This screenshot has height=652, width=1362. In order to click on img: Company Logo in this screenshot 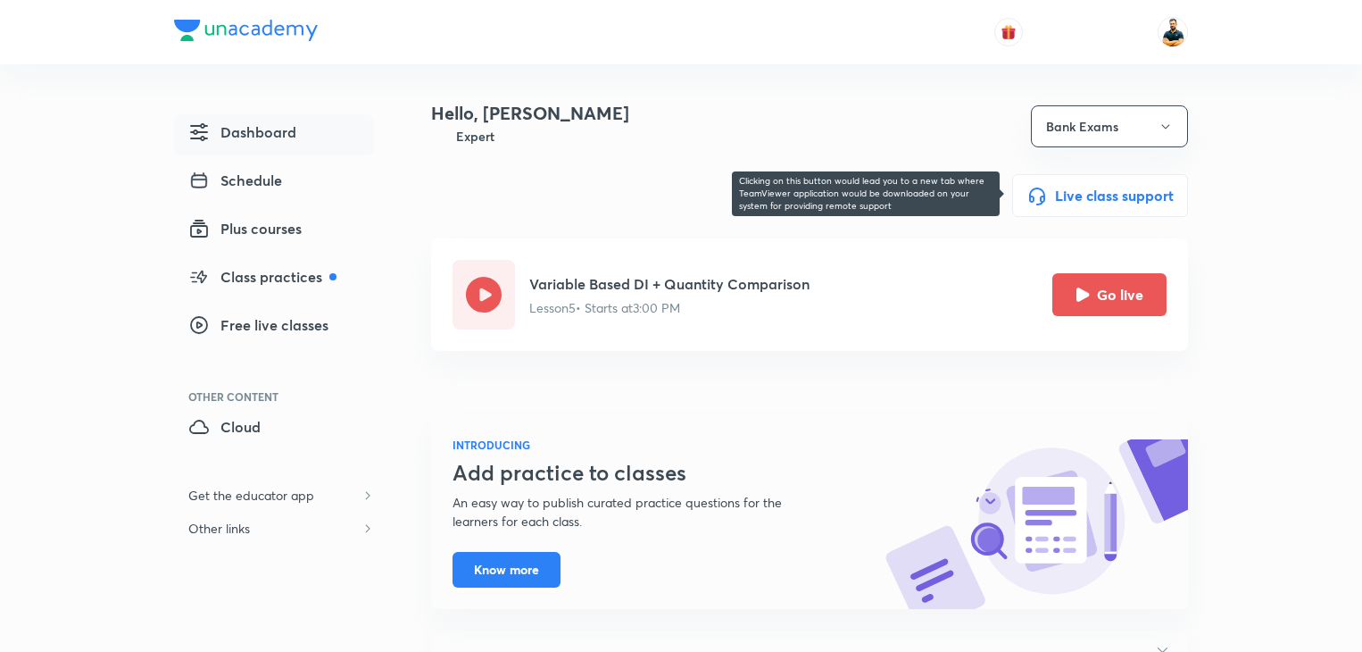, I will do `click(245, 30)`.